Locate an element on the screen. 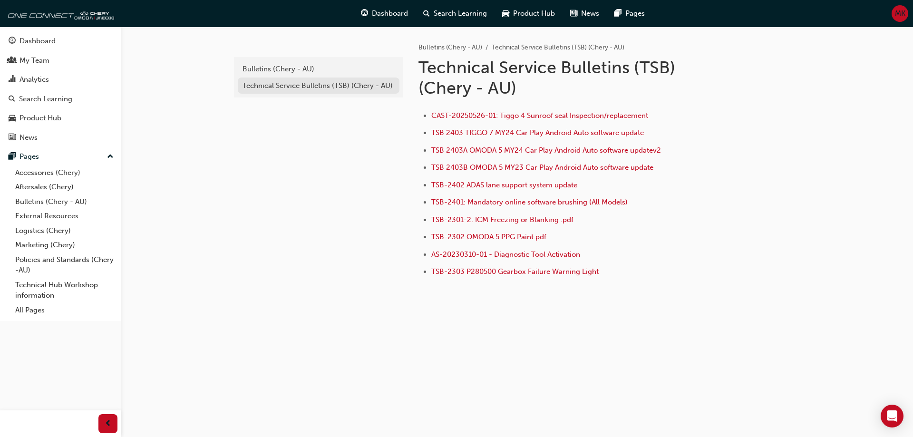  div: Pages is located at coordinates (29, 156).